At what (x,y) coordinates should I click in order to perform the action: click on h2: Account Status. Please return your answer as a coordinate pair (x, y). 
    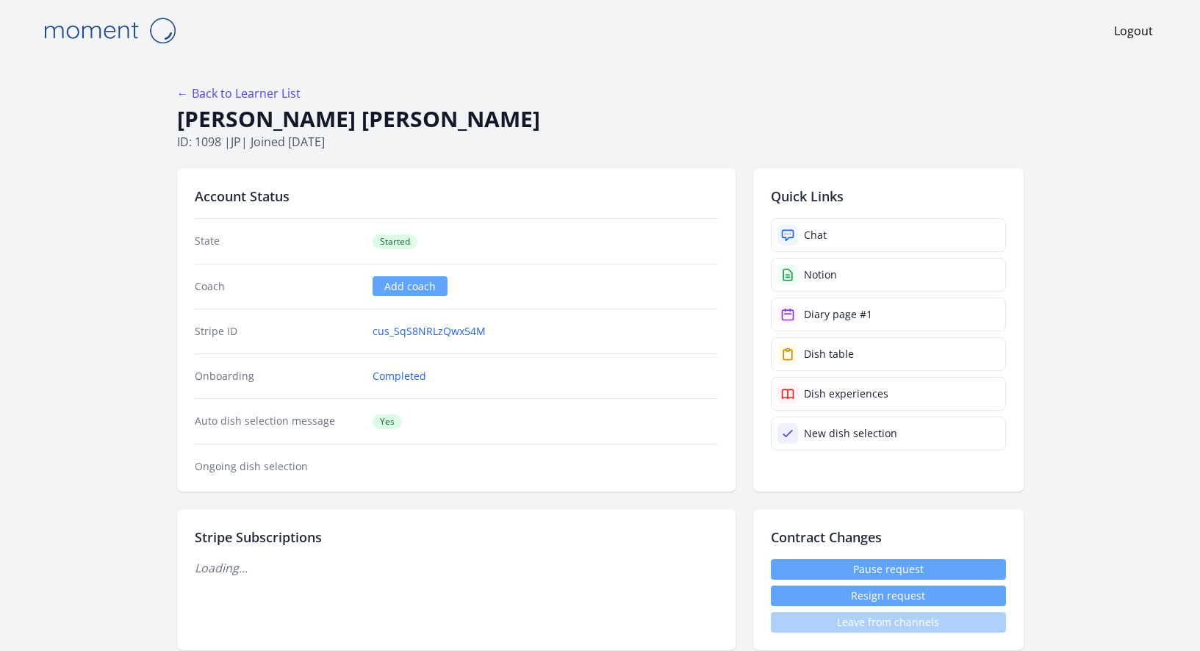
    Looking at the image, I should click on (457, 196).